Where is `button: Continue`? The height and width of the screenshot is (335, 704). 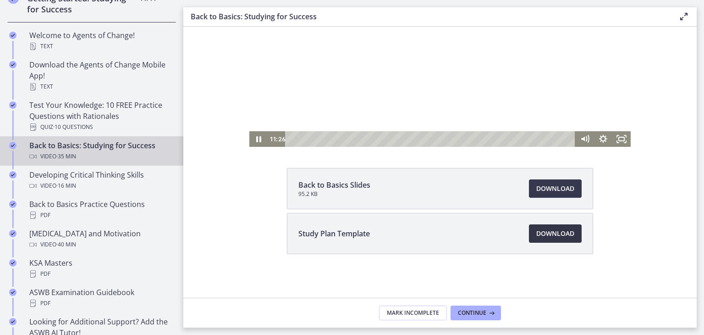
button: Continue is located at coordinates (476, 313).